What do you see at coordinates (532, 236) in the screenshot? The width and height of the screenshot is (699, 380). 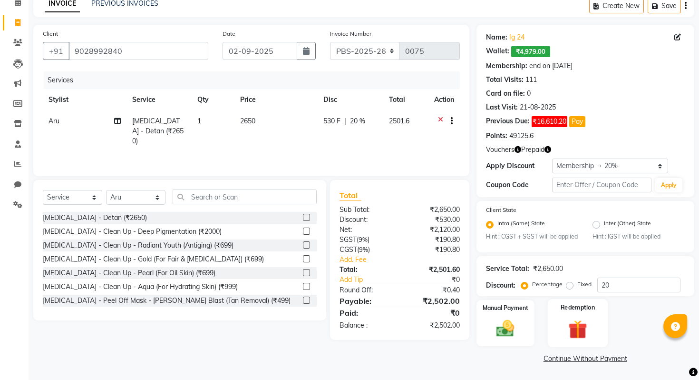 I see `small: Hint : CGST + SGST will be applied` at bounding box center [532, 236].